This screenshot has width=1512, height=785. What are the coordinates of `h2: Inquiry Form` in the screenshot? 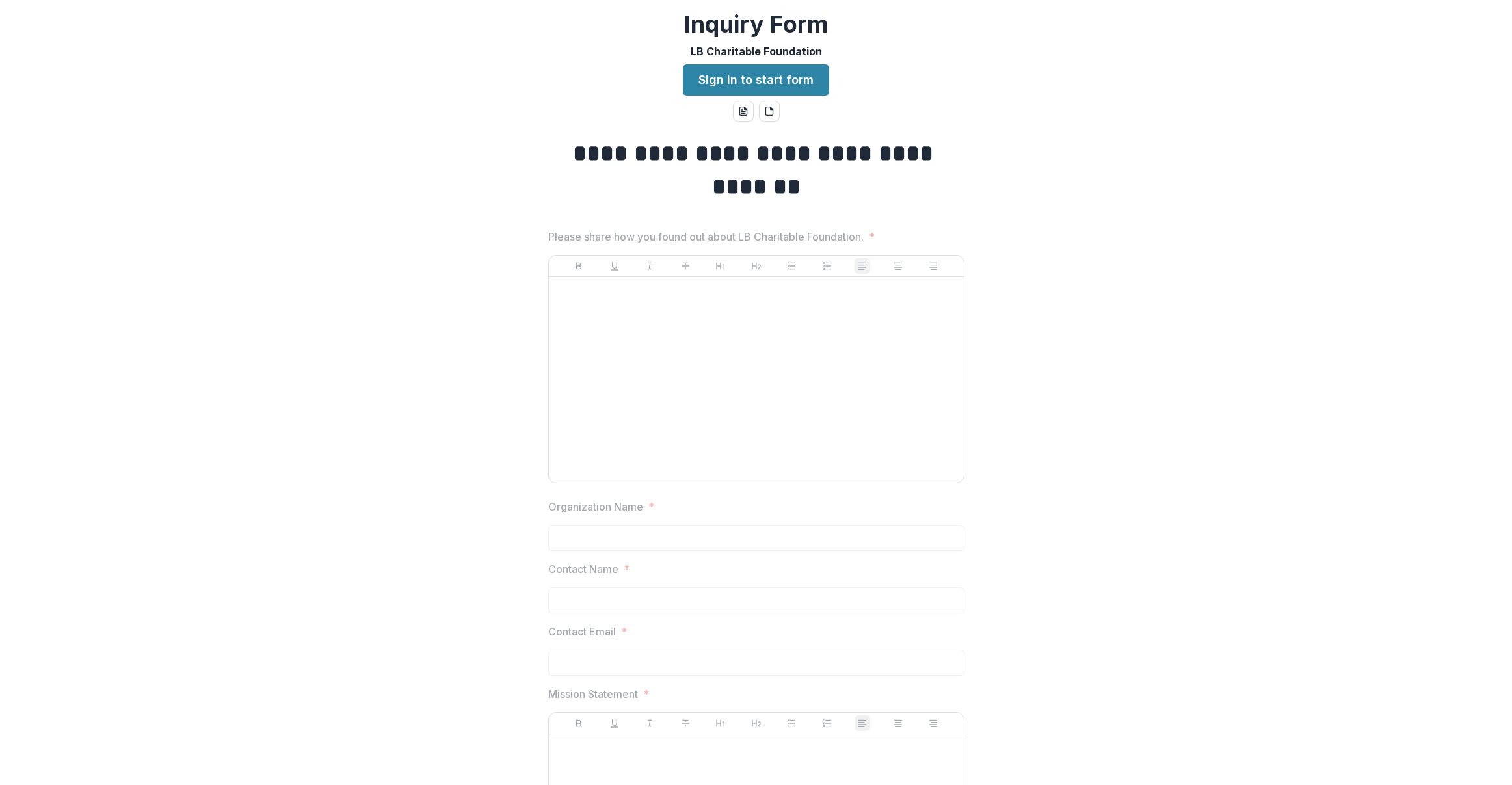 It's located at (757, 24).